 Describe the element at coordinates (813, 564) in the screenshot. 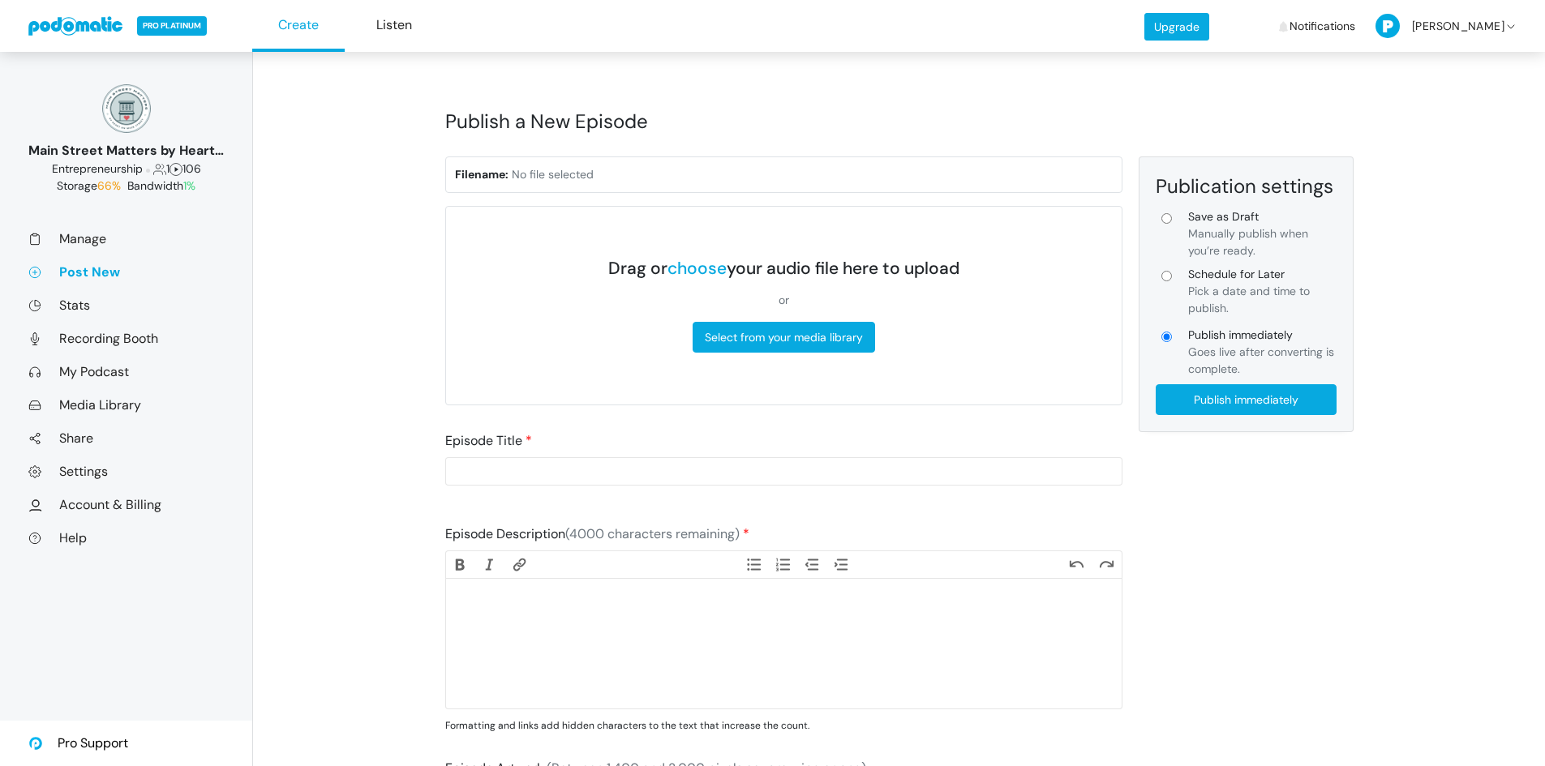

I see `button: Decrease Level` at that location.